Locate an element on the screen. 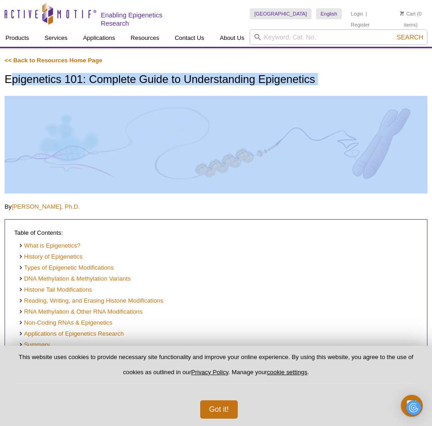 The width and height of the screenshot is (432, 426). input: Keyword, Cat. No. is located at coordinates (339, 37).